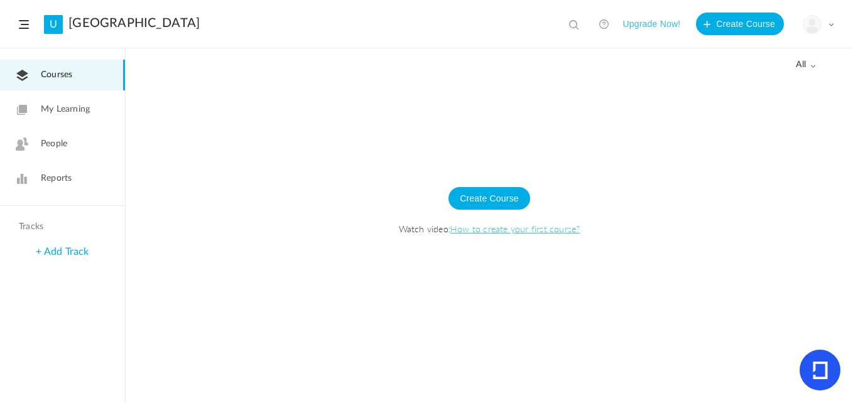  Describe the element at coordinates (489, 229) in the screenshot. I see `span: Watch video:` at that location.